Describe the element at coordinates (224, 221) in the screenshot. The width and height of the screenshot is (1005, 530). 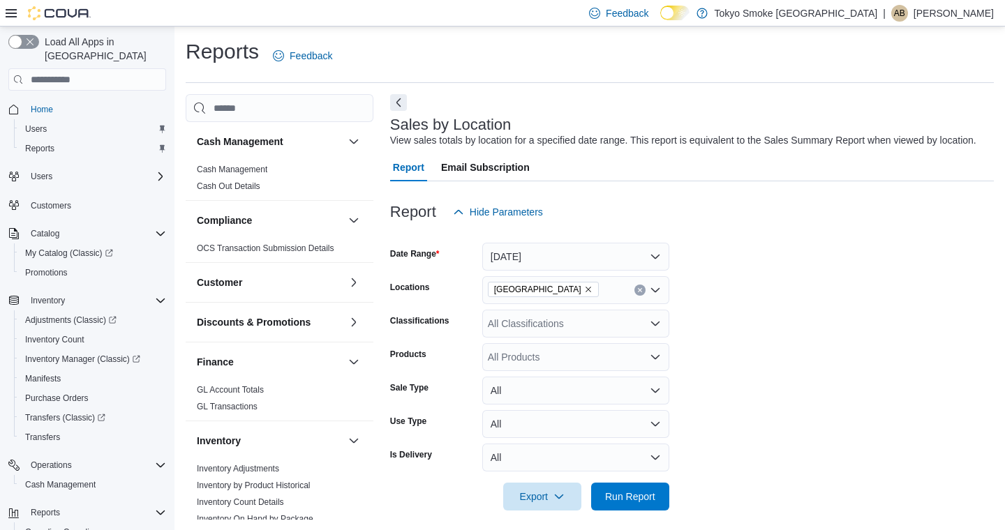
I see `h3: Compliance` at that location.